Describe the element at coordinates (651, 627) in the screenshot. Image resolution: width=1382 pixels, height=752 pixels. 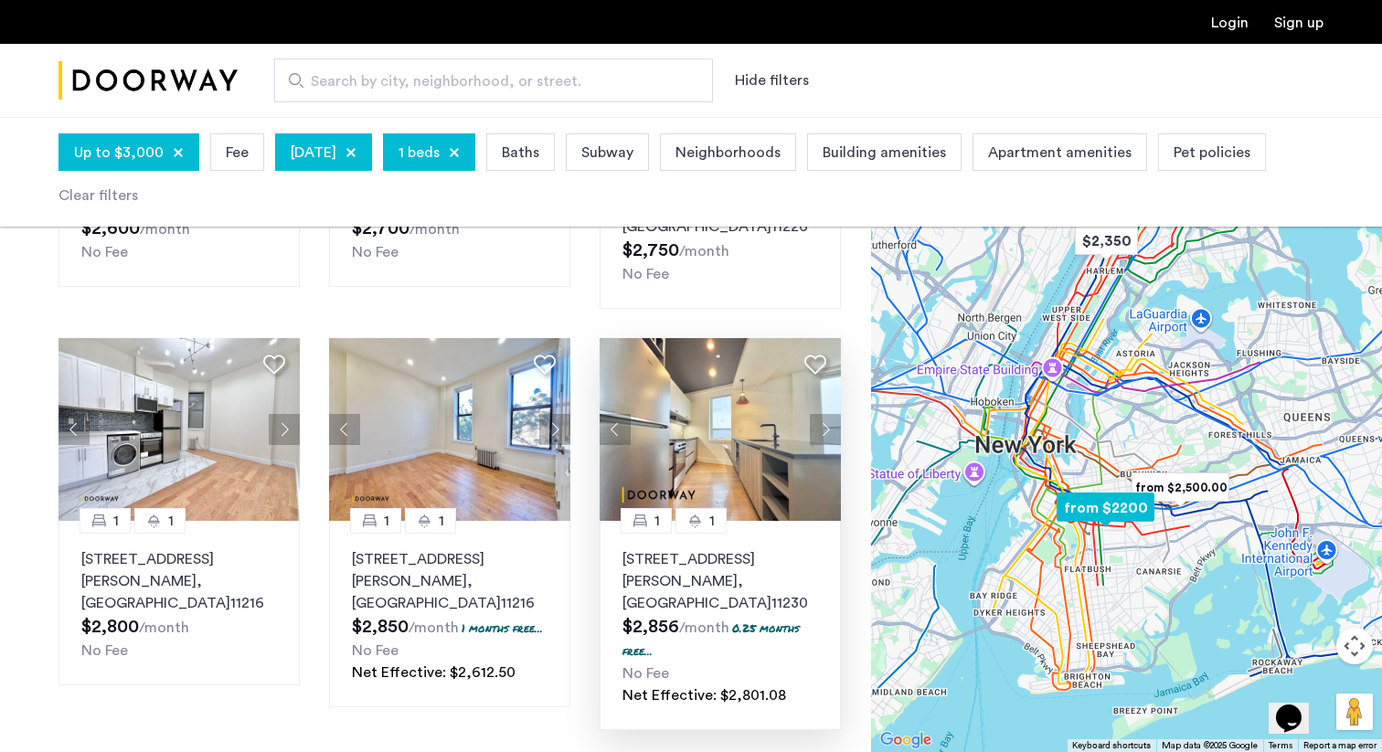
I see `span: $2,856` at that location.